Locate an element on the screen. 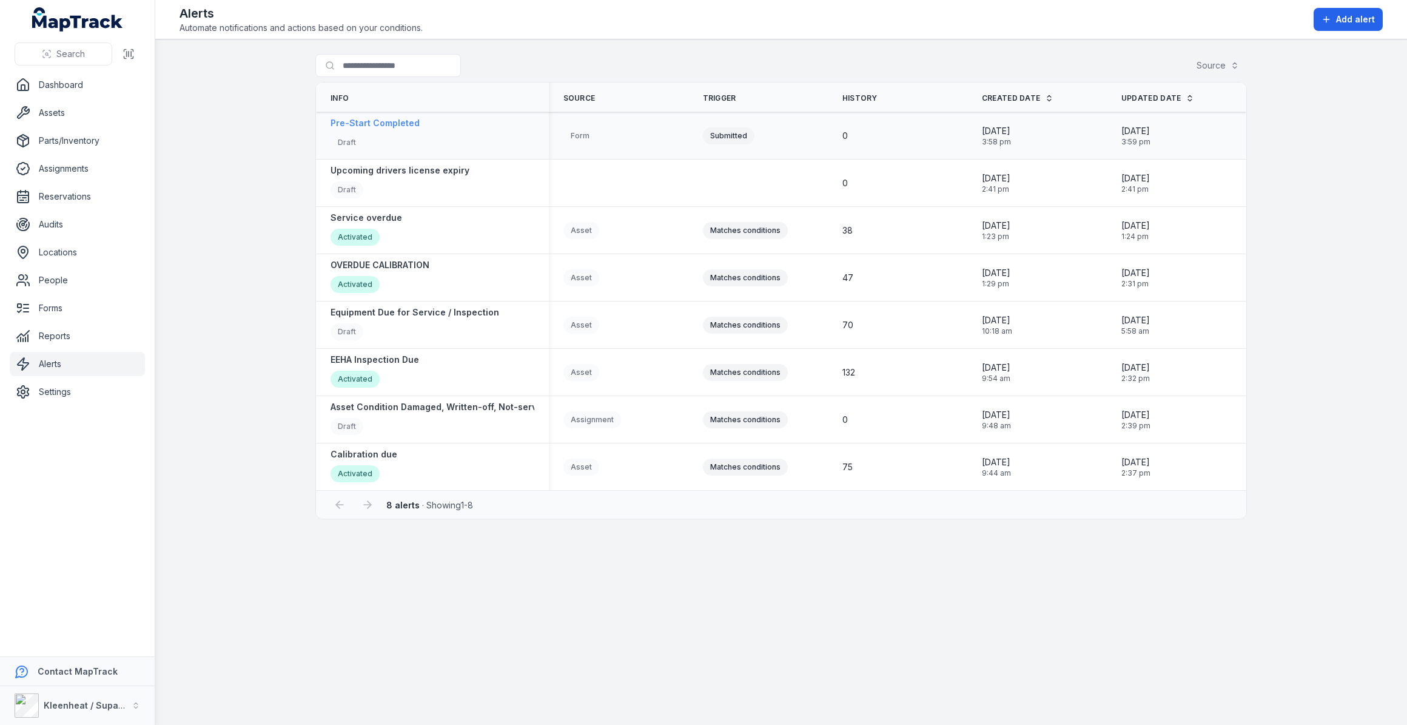  span: Search is located at coordinates (70, 54).